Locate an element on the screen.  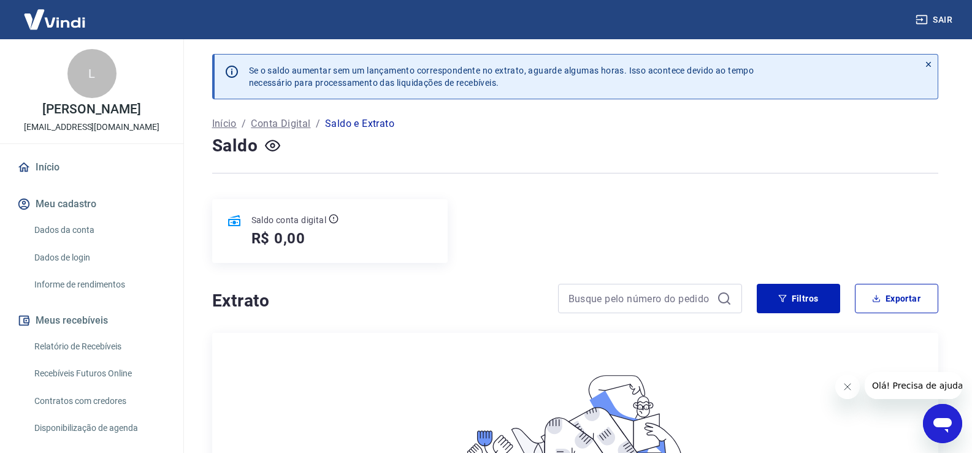
input: Busque pelo número do pedido is located at coordinates (640, 299).